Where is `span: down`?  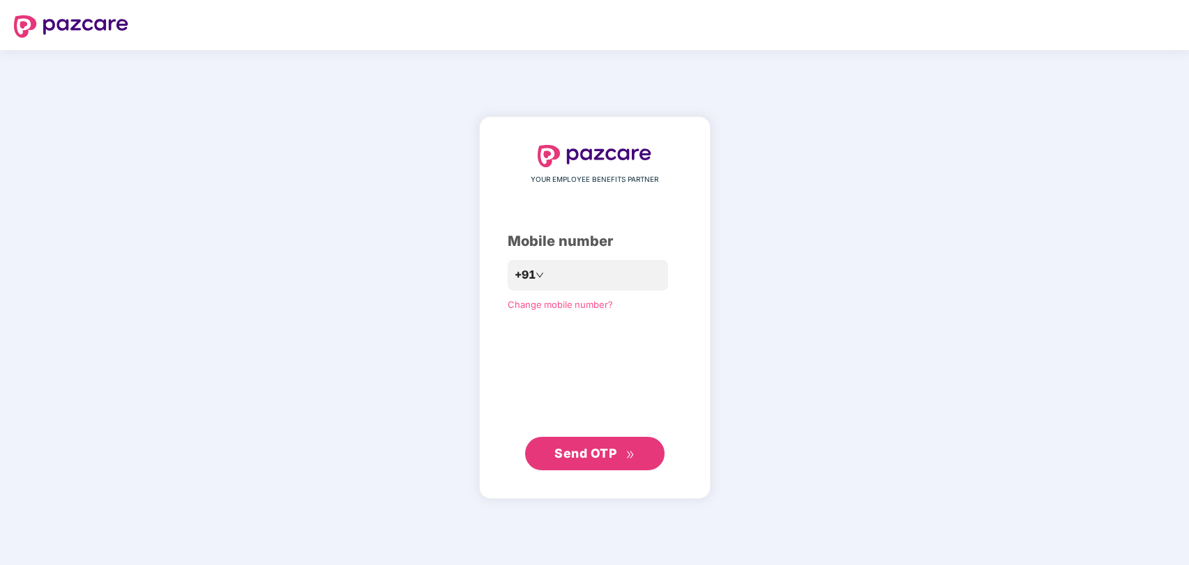 span: down is located at coordinates (540, 275).